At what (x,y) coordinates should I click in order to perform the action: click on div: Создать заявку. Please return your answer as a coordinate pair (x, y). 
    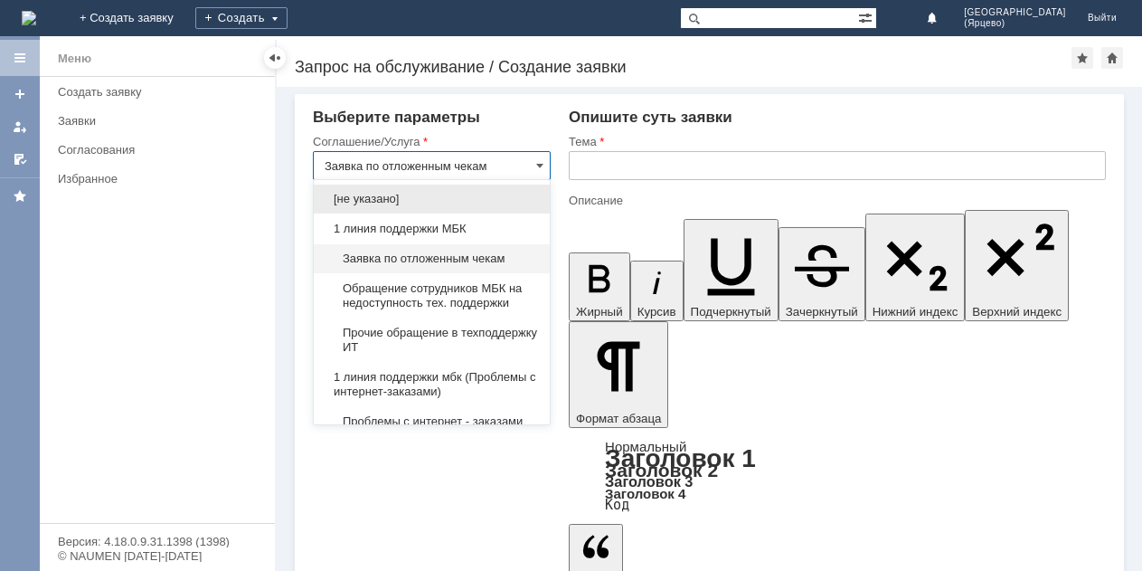
    Looking at the image, I should click on (161, 91).